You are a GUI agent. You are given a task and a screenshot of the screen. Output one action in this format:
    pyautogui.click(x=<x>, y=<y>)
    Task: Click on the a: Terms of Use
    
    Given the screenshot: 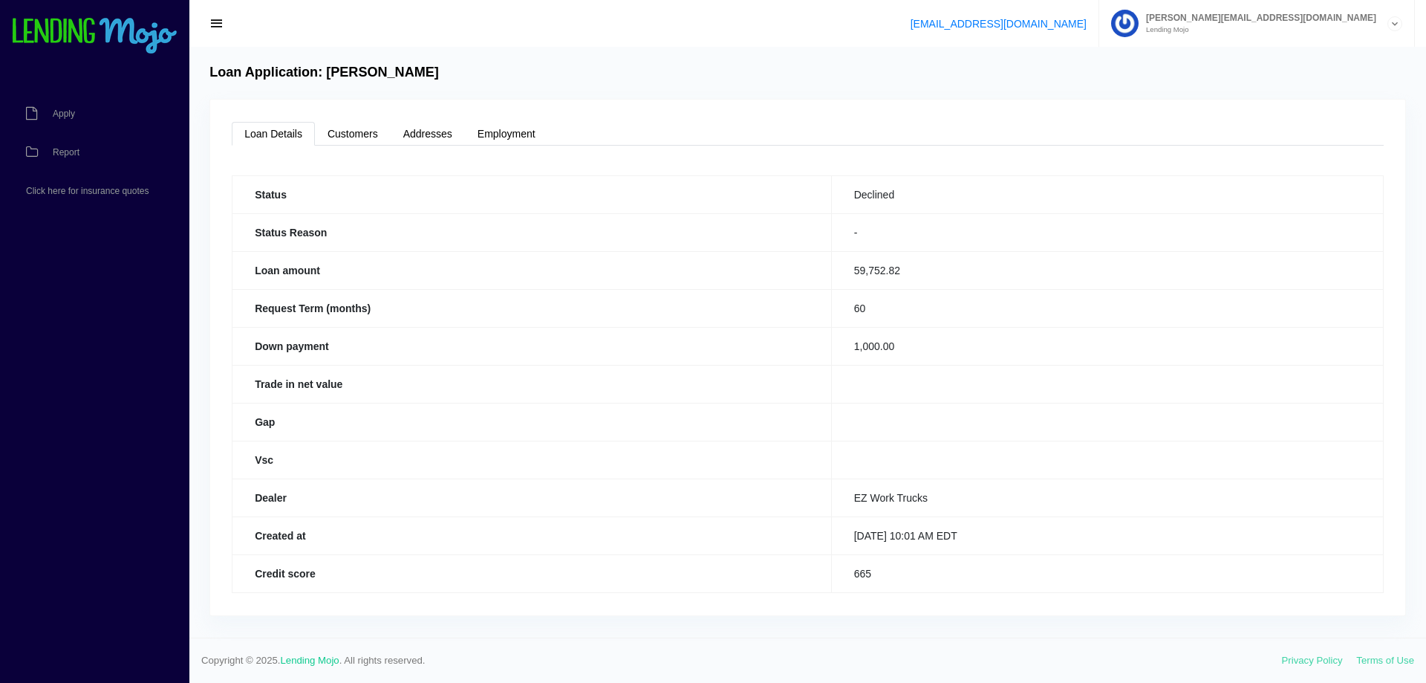 What is the action you would take?
    pyautogui.click(x=1386, y=660)
    